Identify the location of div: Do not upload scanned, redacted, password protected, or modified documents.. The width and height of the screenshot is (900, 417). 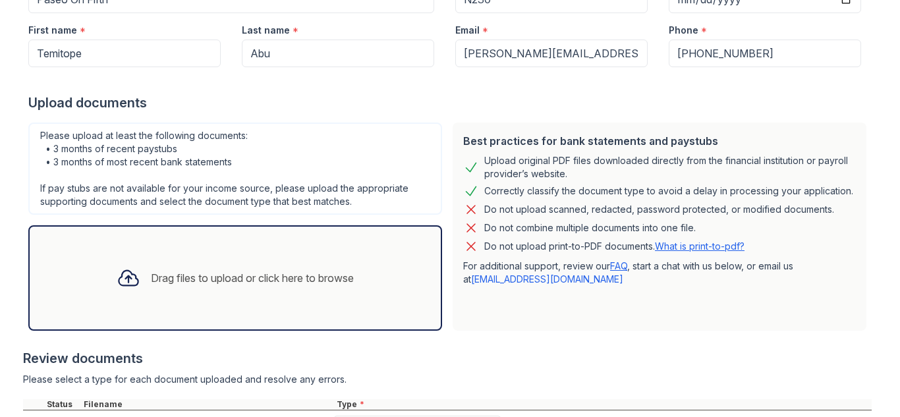
(659, 210).